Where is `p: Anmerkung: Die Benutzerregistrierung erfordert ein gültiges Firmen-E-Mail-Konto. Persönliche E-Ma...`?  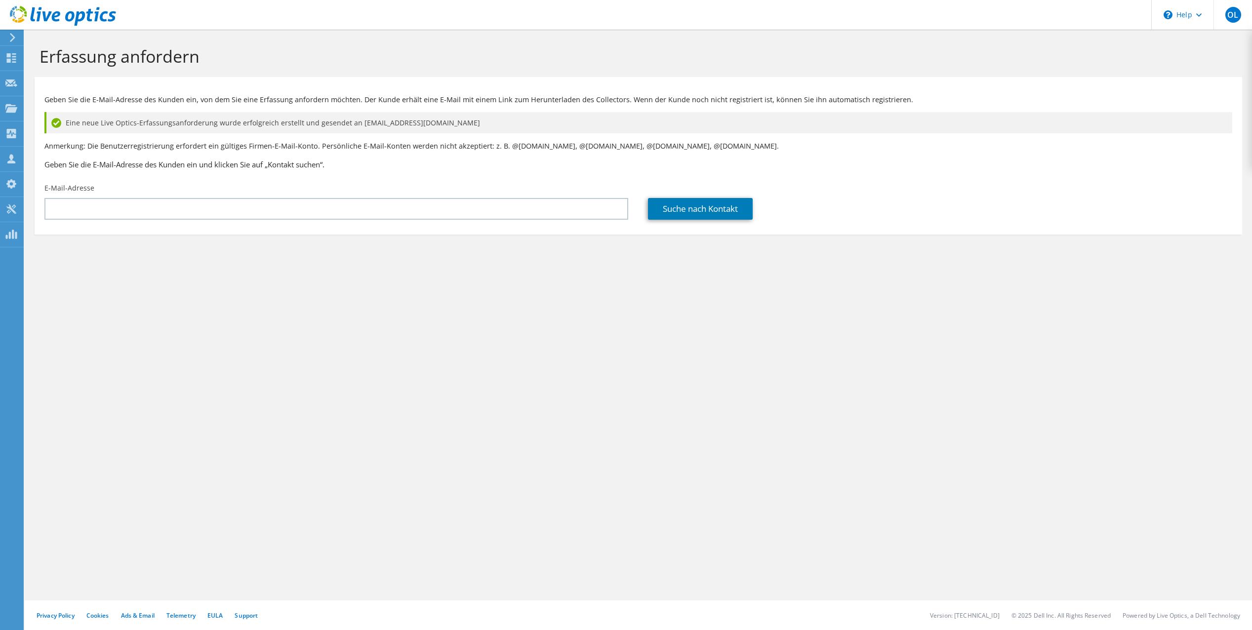 p: Anmerkung: Die Benutzerregistrierung erfordert ein gültiges Firmen-E-Mail-Konto. Persönliche E-Ma... is located at coordinates (638, 146).